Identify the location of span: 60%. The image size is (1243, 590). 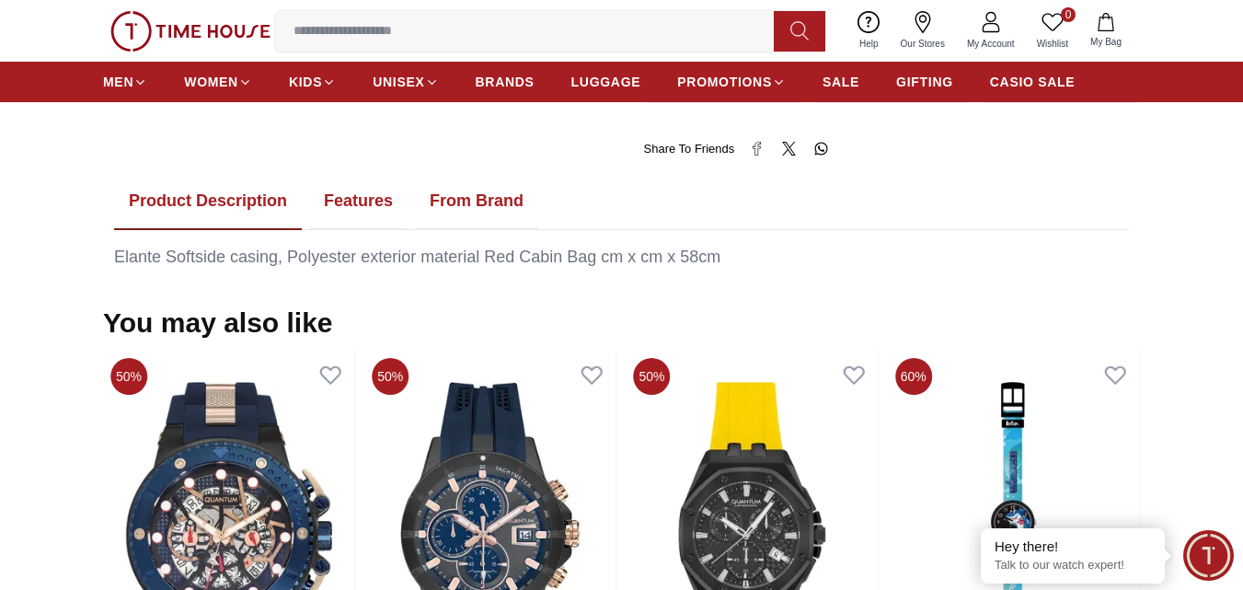
(914, 376).